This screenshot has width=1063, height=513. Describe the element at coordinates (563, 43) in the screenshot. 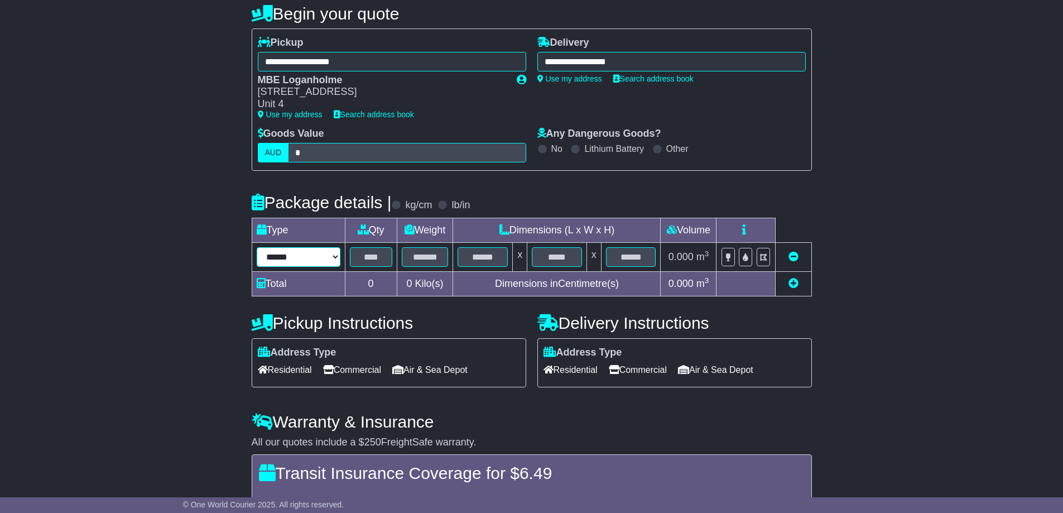

I see `label: Delivery` at that location.